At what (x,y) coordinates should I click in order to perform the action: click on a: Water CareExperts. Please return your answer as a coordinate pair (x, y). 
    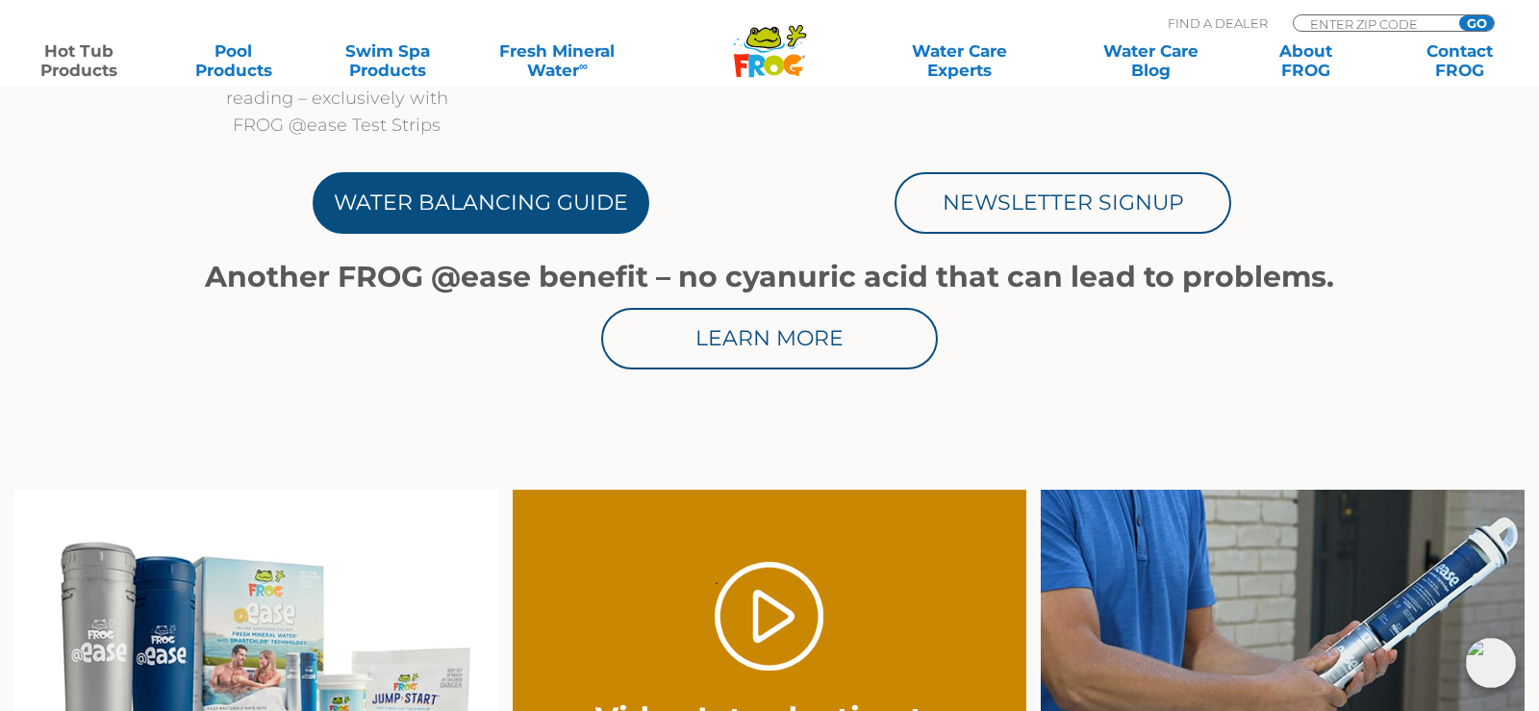
    Looking at the image, I should click on (959, 61).